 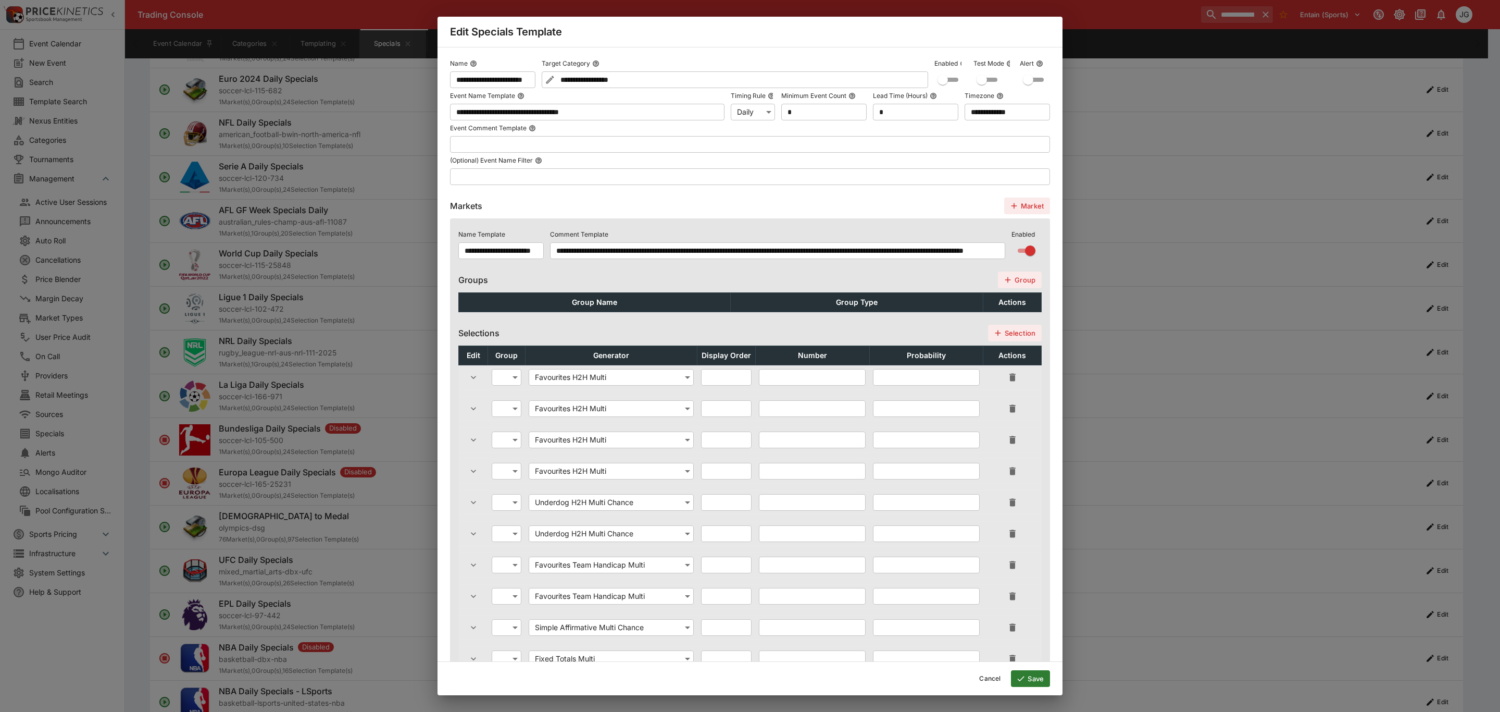 What do you see at coordinates (611, 355) in the screenshot?
I see `th: Generator` at bounding box center [611, 355].